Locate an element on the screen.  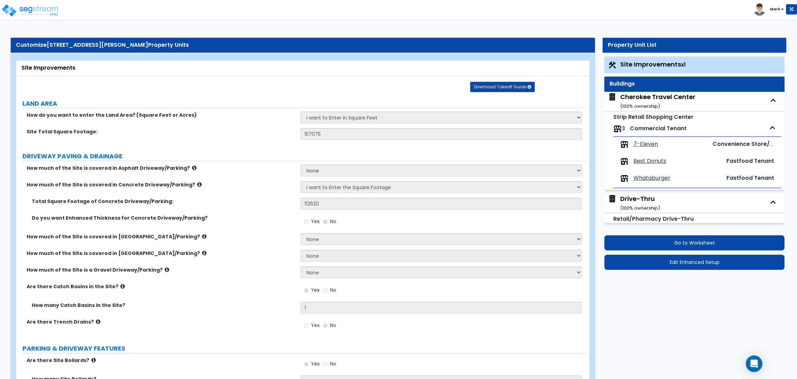
div: Buildings is located at coordinates (694, 84).